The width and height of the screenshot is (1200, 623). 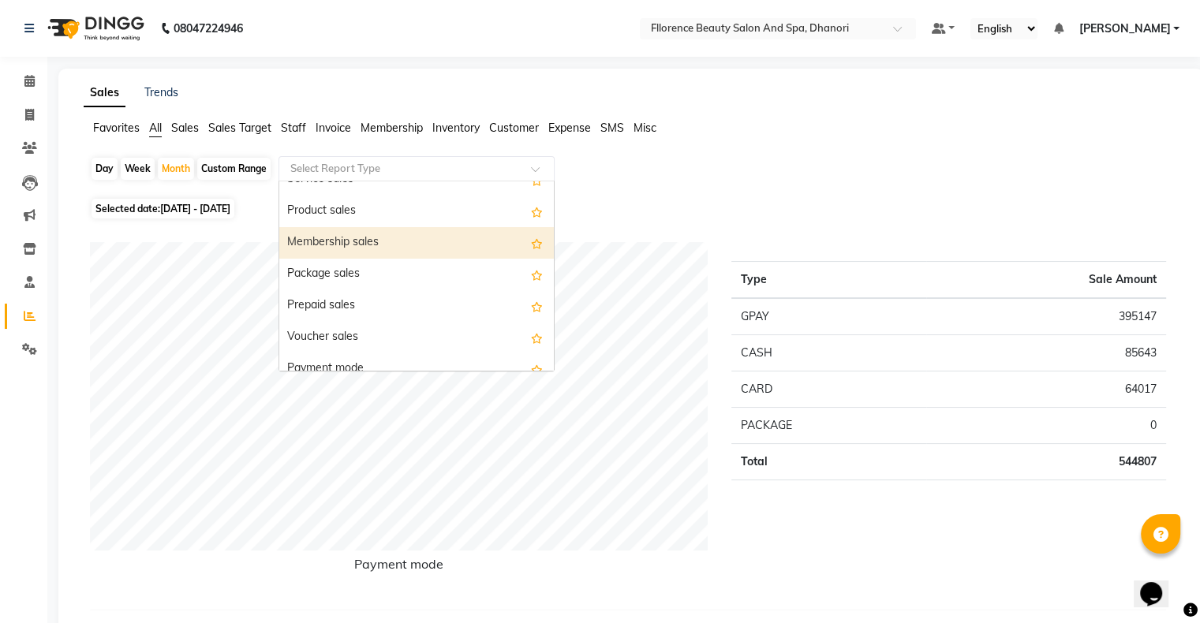 What do you see at coordinates (104, 169) in the screenshot?
I see `div: Day` at bounding box center [104, 169].